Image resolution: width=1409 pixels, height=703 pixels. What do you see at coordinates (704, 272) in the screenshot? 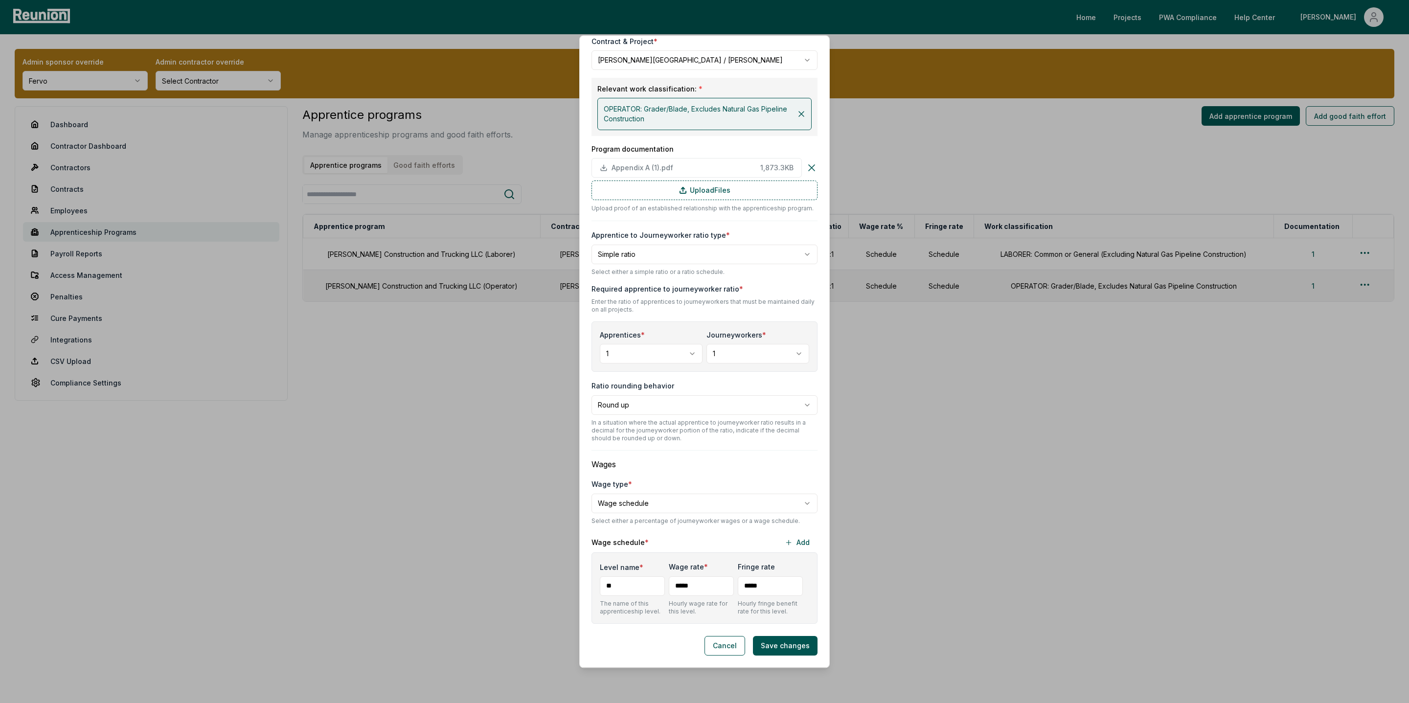
I see `p: Select either a simple ratio or a ratio schedule.` at bounding box center [704, 272].